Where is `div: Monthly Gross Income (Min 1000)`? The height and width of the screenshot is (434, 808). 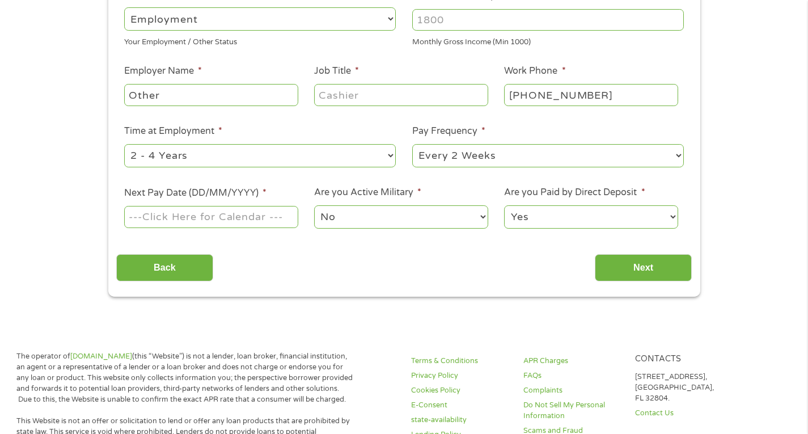 div: Monthly Gross Income (Min 1000) is located at coordinates (548, 40).